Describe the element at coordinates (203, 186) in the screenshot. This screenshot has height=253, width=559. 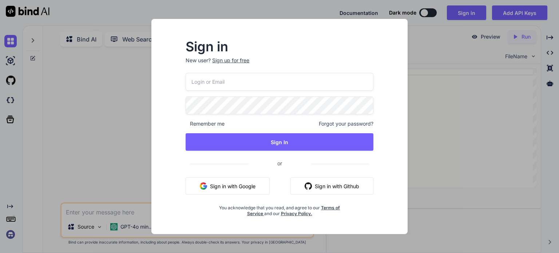
I see `img: google` at that location.